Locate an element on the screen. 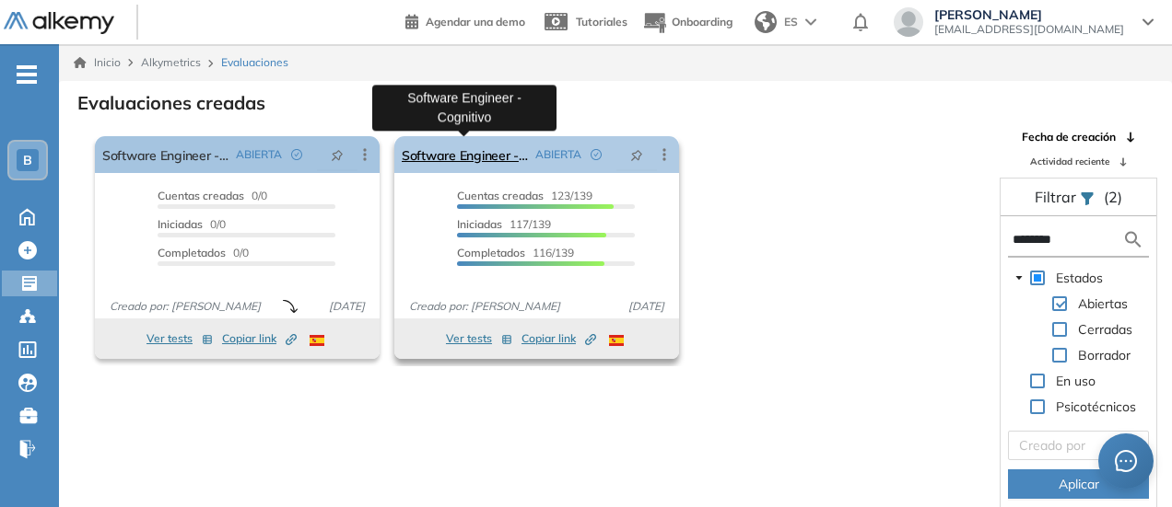 This screenshot has width=1172, height=507. span: Fecha de creación is located at coordinates (1068, 137).